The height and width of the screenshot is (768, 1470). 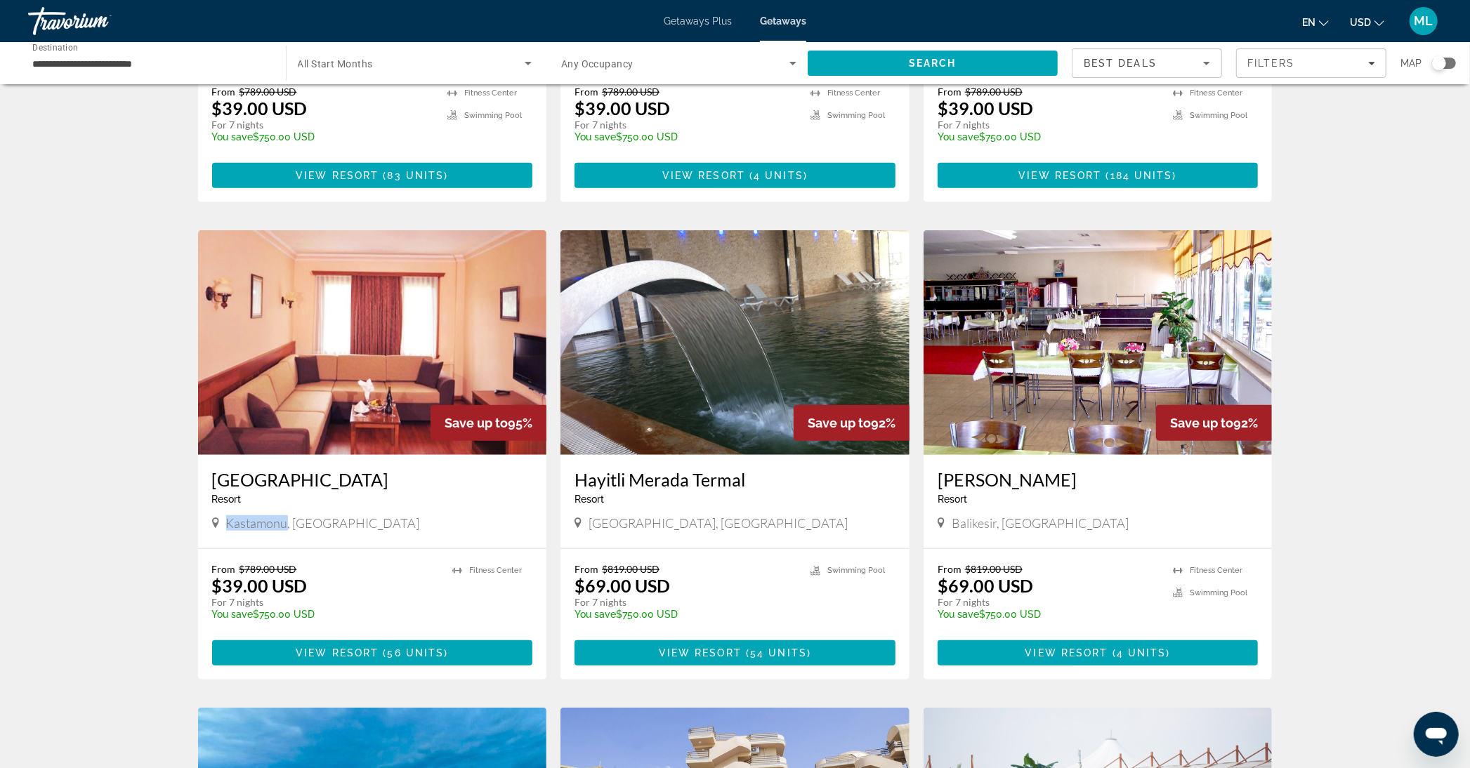 What do you see at coordinates (697, 21) in the screenshot?
I see `a: Getaways Plus` at bounding box center [697, 21].